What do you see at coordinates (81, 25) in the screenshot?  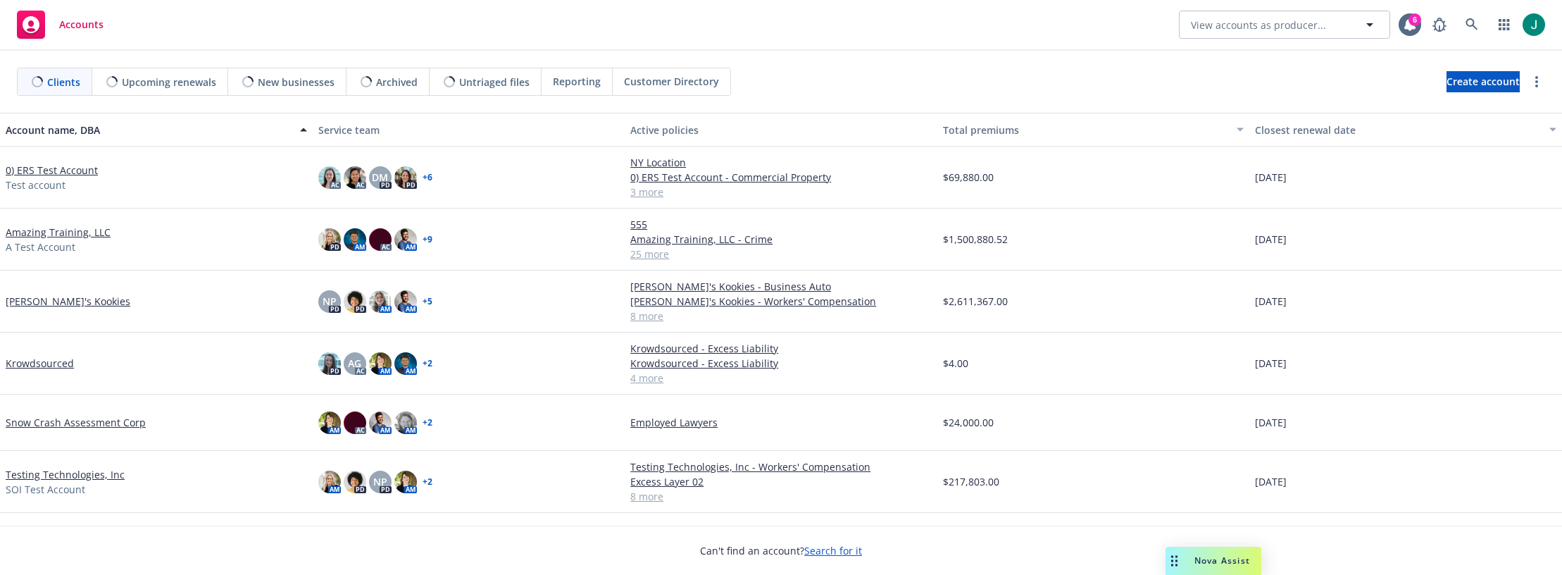 I see `span: Accounts` at bounding box center [81, 25].